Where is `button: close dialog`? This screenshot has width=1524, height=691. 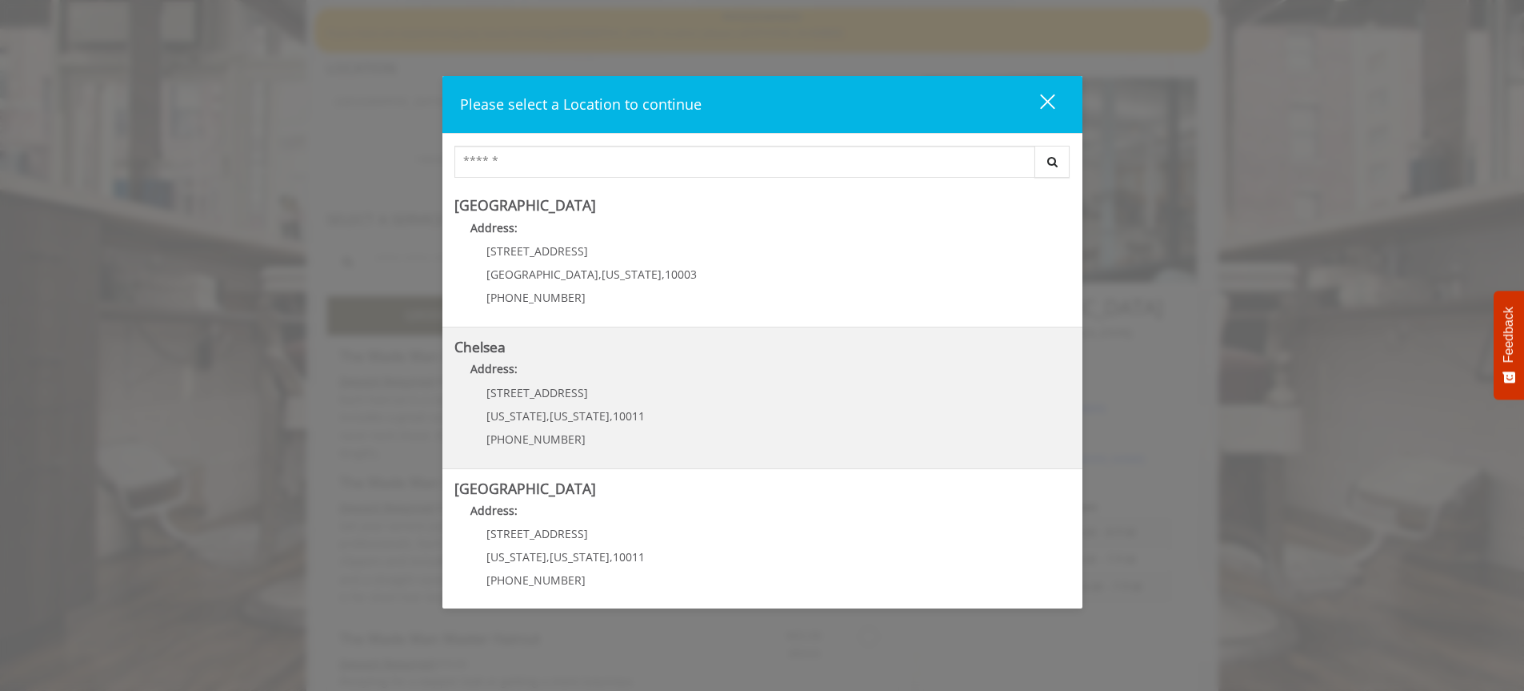
button: close dialog is located at coordinates (1038, 104).